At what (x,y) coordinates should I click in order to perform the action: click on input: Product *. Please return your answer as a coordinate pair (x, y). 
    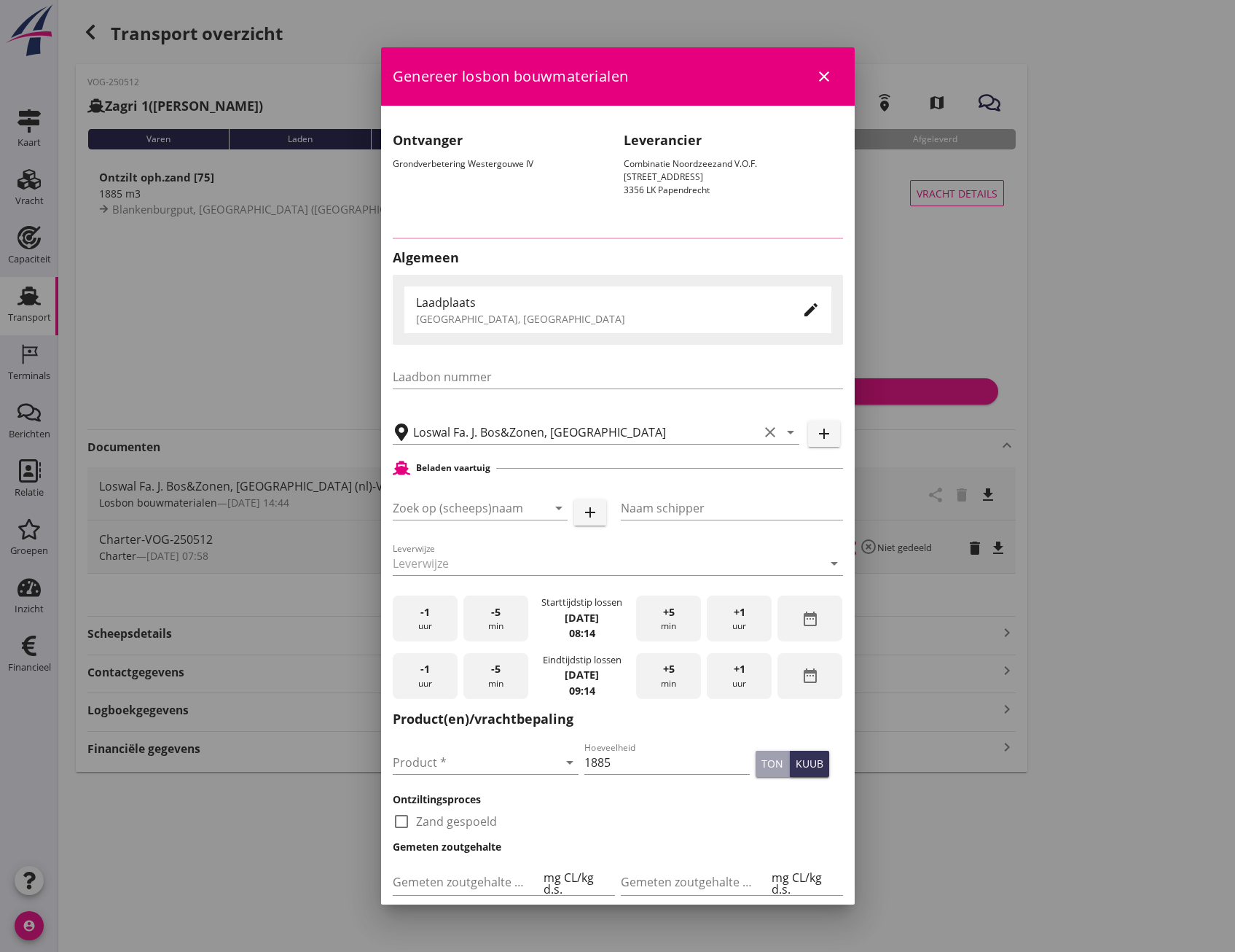
    Looking at the image, I should click on (475, 763).